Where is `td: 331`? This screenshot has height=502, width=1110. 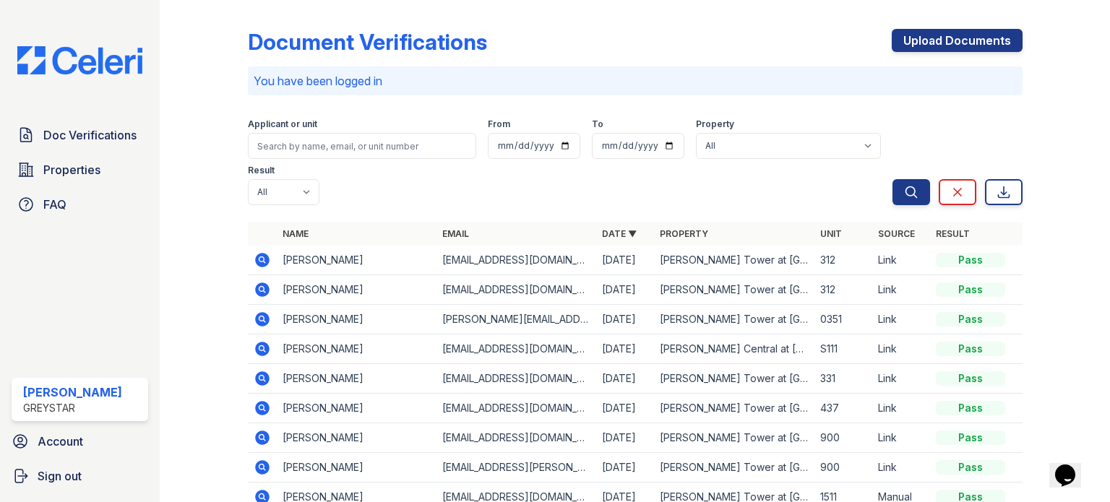
td: 331 is located at coordinates (844, 379).